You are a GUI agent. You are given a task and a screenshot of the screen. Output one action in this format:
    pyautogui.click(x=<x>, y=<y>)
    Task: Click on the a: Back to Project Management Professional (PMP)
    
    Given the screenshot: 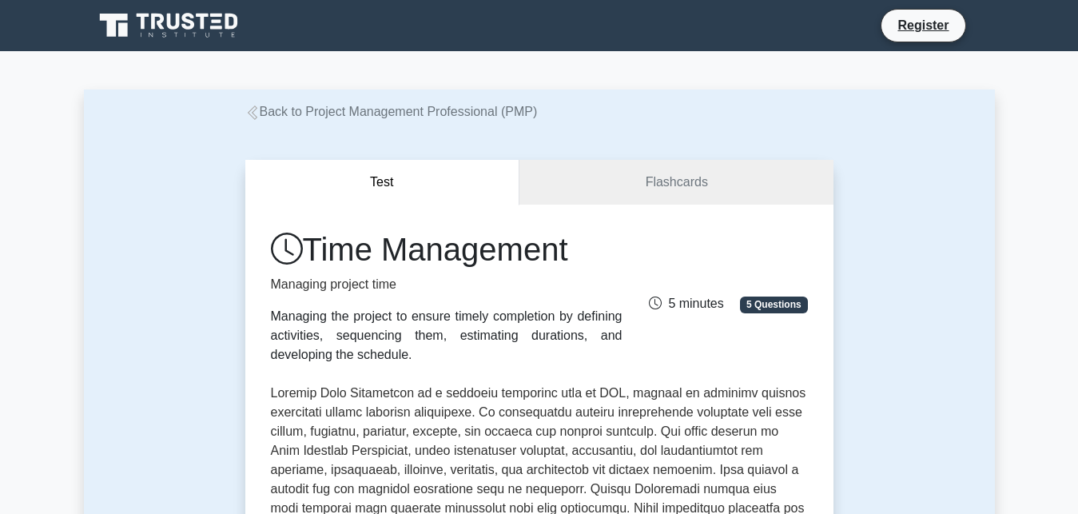 What is the action you would take?
    pyautogui.click(x=392, y=111)
    